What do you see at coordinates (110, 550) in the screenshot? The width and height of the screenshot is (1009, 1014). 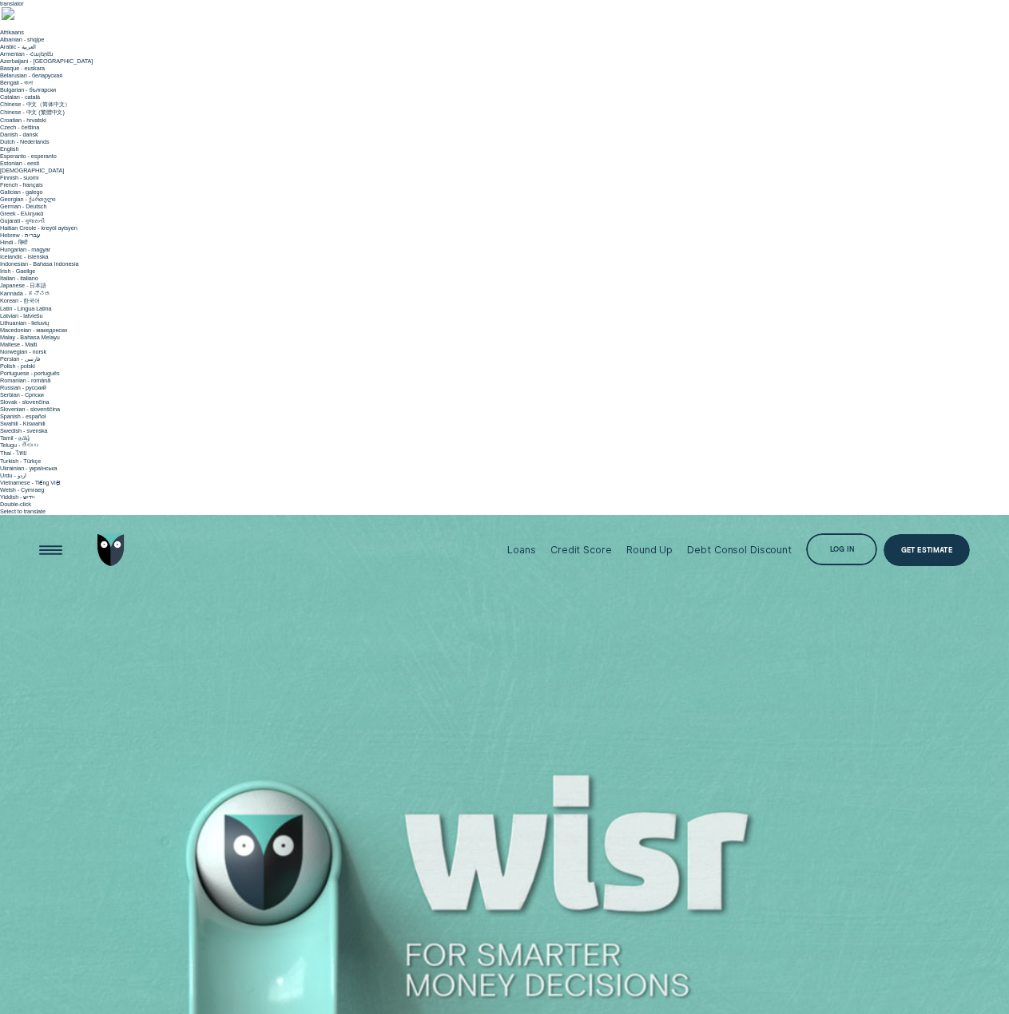 I see `img: Wisr` at bounding box center [110, 550].